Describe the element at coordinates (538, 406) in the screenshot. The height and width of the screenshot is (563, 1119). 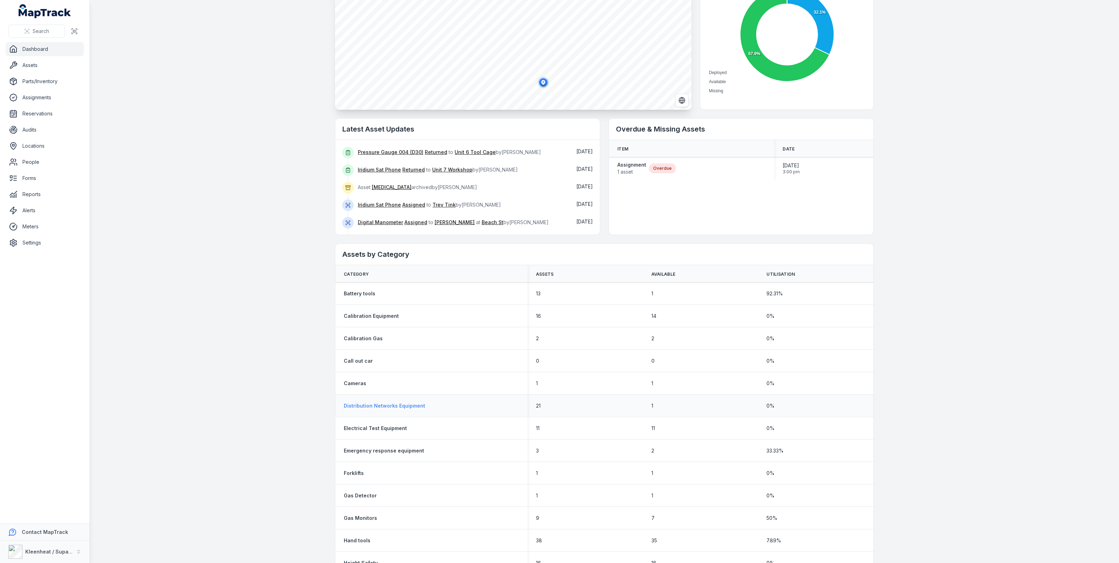
I see `span: 21` at that location.